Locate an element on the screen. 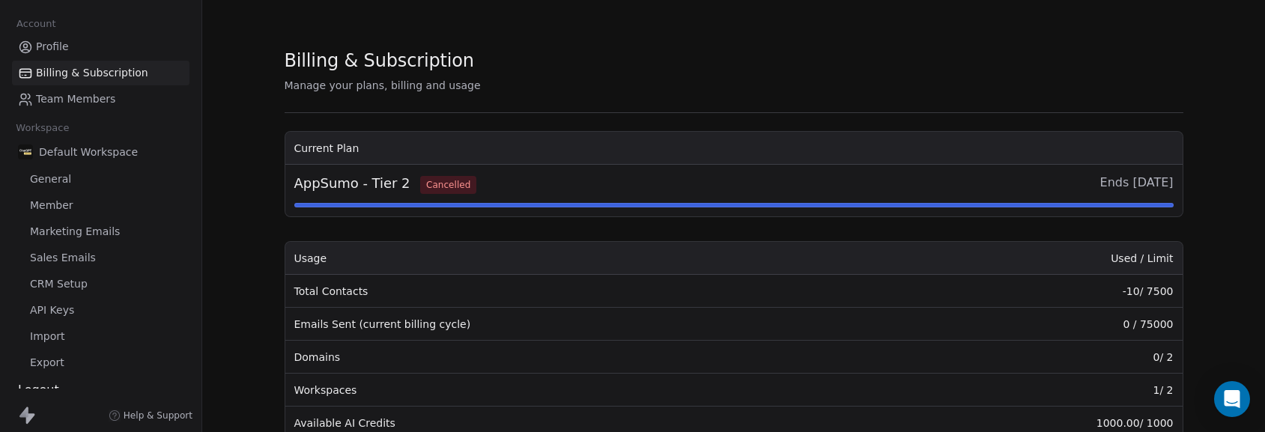 This screenshot has width=1265, height=432. a: Team Members is located at coordinates (100, 99).